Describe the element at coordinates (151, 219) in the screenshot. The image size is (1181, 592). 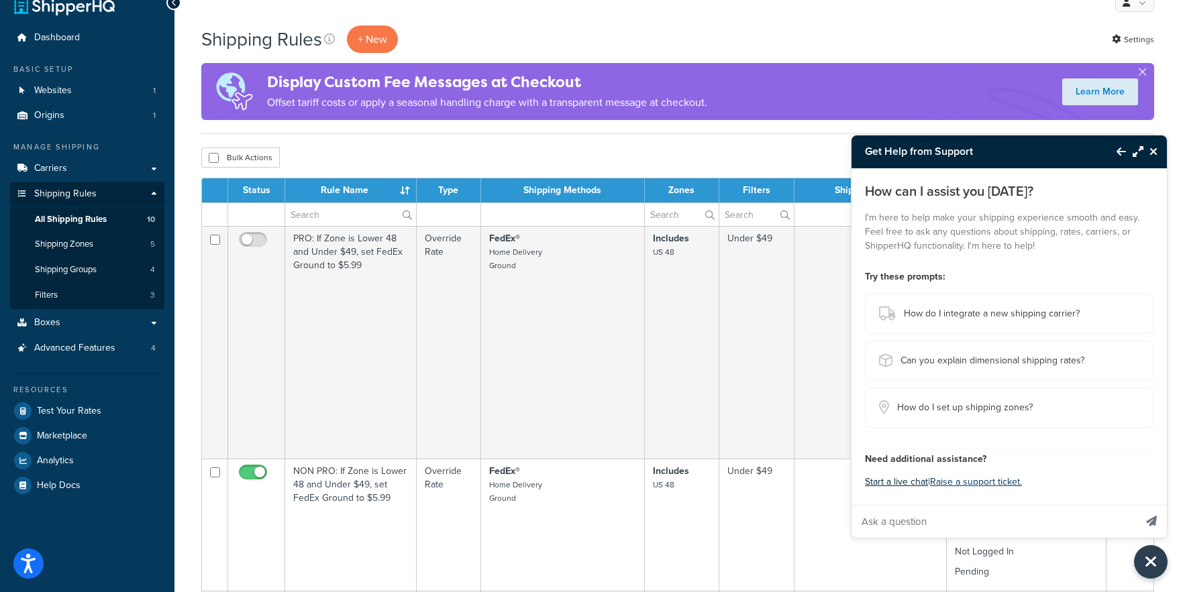
I see `span: 10` at that location.